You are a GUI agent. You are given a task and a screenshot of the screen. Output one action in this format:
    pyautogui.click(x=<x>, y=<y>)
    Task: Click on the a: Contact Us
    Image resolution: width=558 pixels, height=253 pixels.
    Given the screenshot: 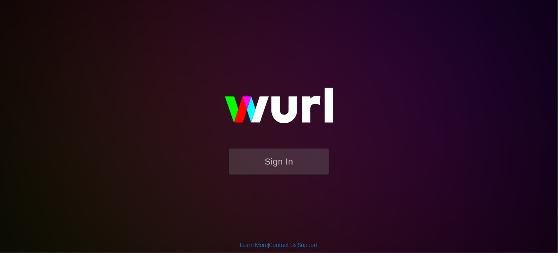 What is the action you would take?
    pyautogui.click(x=283, y=245)
    